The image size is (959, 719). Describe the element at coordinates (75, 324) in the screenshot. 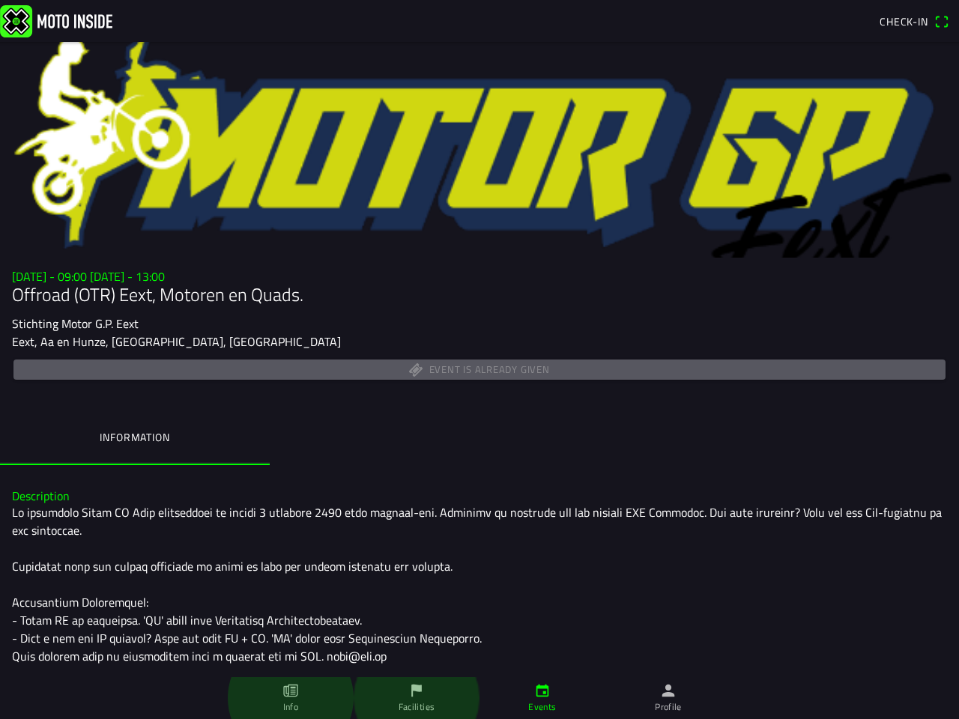

I see `ion-text: Stichting Motor G.P. Eext` at that location.